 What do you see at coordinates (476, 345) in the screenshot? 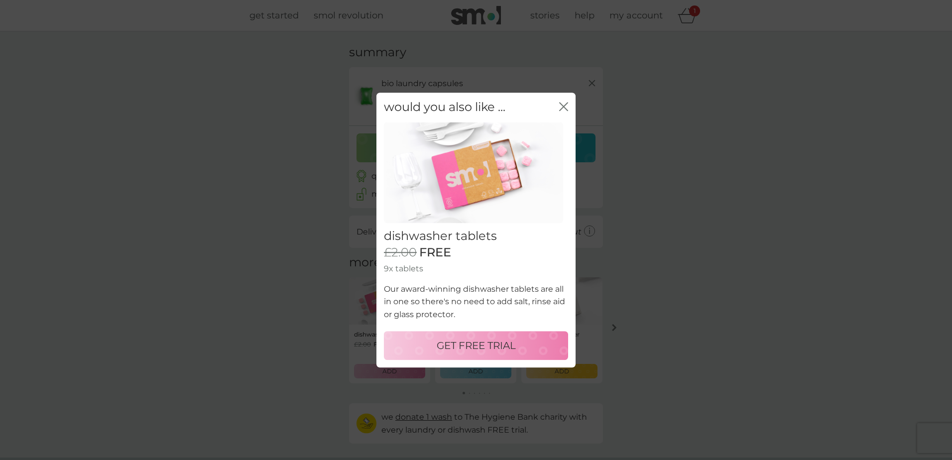
I see `p: GET FREE TRIAL` at bounding box center [476, 345].